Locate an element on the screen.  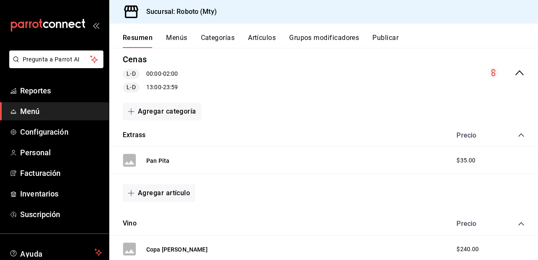
button: Menús is located at coordinates (177, 41).